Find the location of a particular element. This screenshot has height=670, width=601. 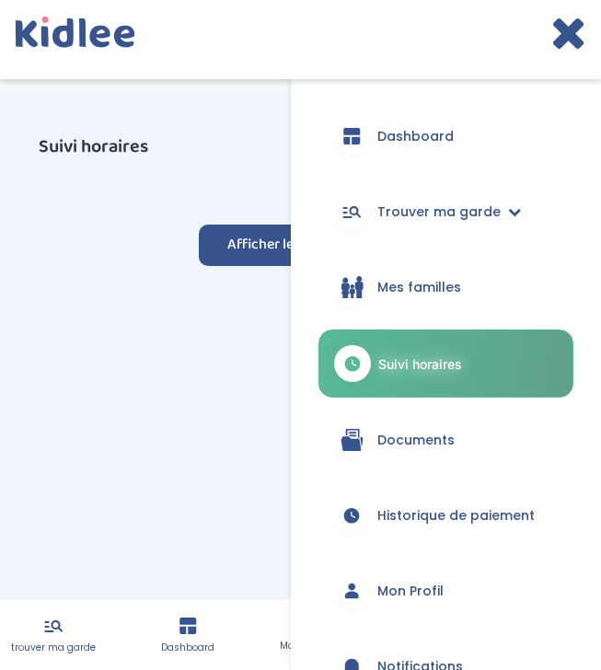

a: Historique de paiement is located at coordinates (446, 516).